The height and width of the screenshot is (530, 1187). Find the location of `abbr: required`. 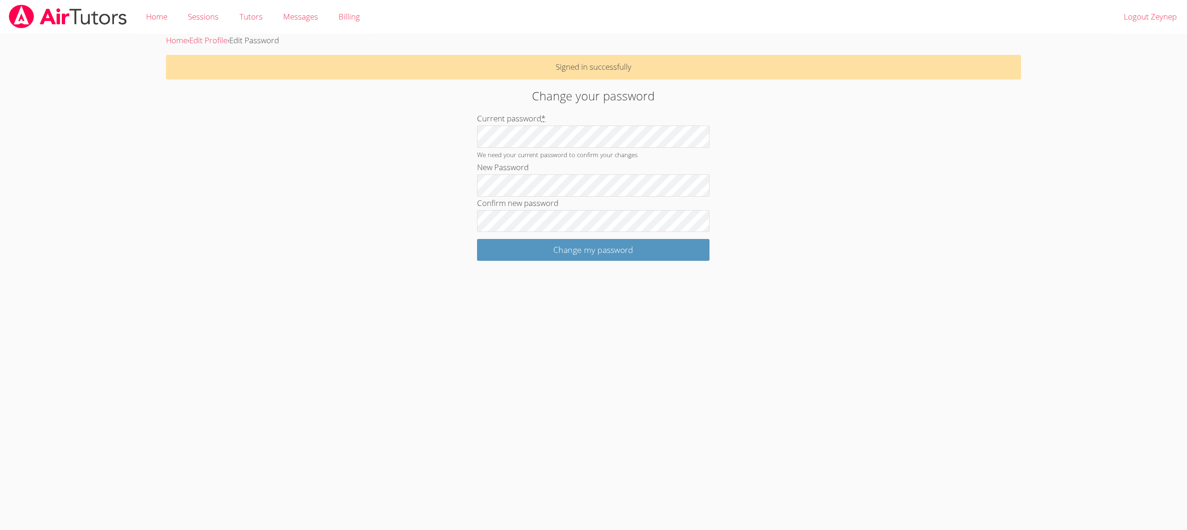

abbr: required is located at coordinates (543, 118).